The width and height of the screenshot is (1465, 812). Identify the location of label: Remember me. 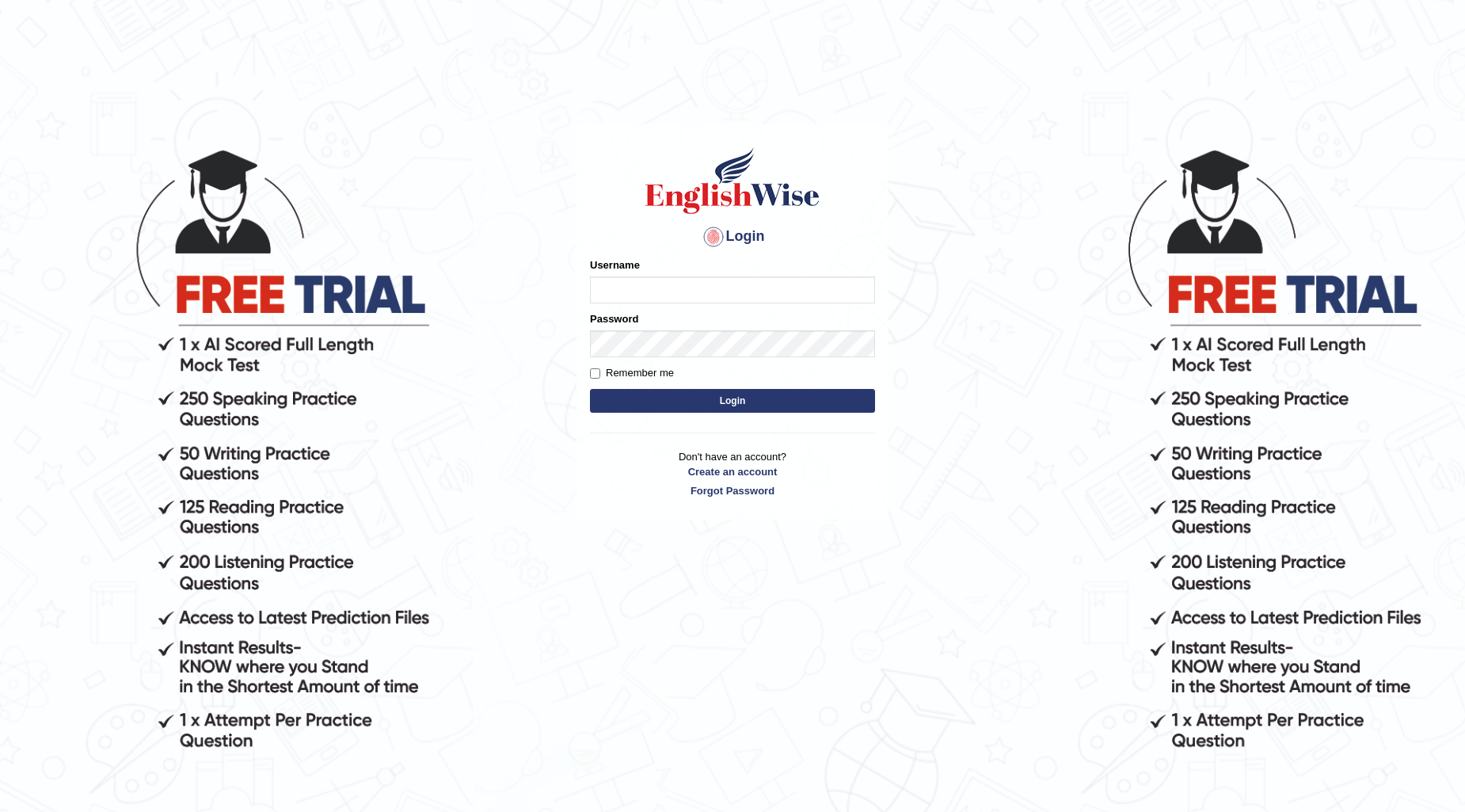
(632, 373).